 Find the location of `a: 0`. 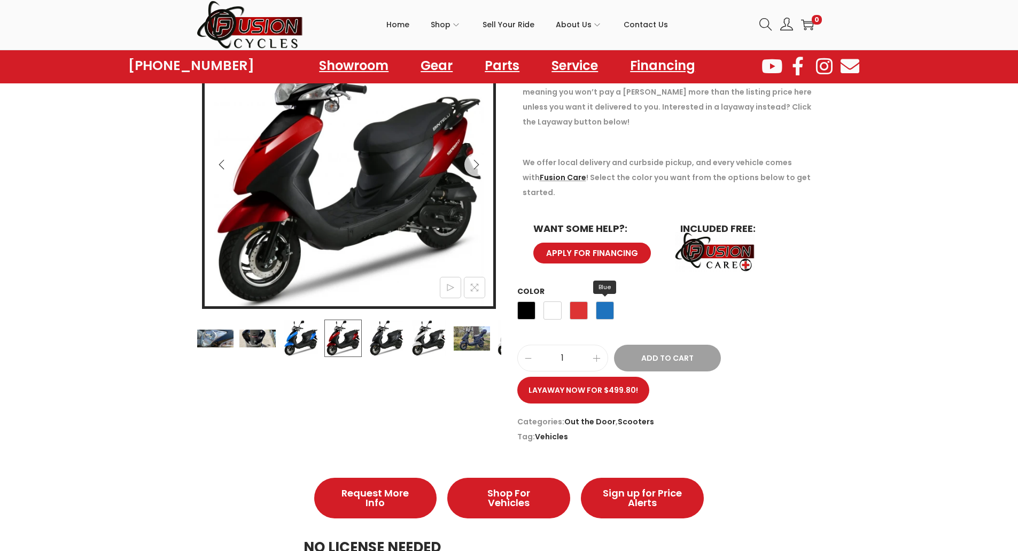

a: 0 is located at coordinates (807, 25).